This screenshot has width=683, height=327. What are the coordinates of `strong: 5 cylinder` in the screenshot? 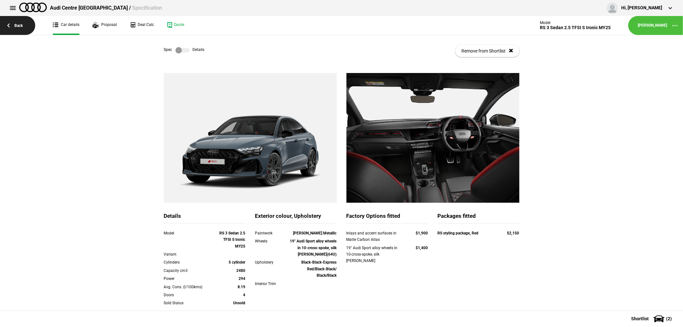 It's located at (237, 262).